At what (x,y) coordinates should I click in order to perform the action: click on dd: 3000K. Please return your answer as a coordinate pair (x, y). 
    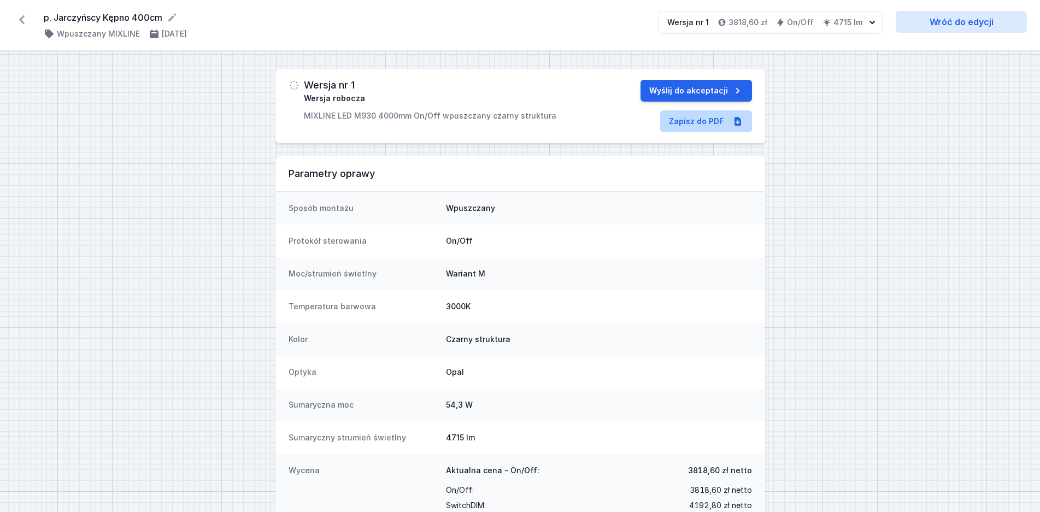
    Looking at the image, I should click on (599, 306).